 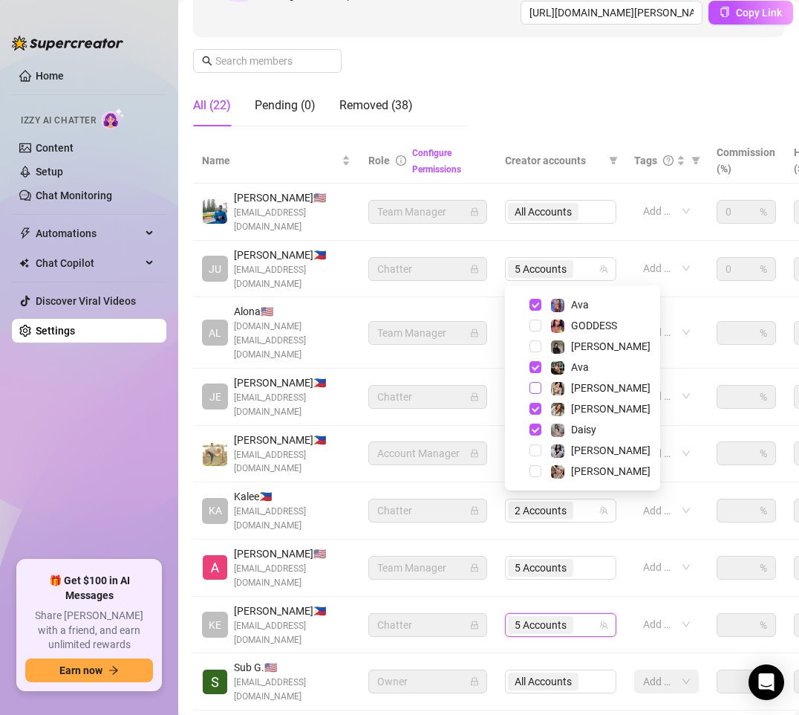 What do you see at coordinates (215, 625) in the screenshot?
I see `span: KE` at bounding box center [215, 625].